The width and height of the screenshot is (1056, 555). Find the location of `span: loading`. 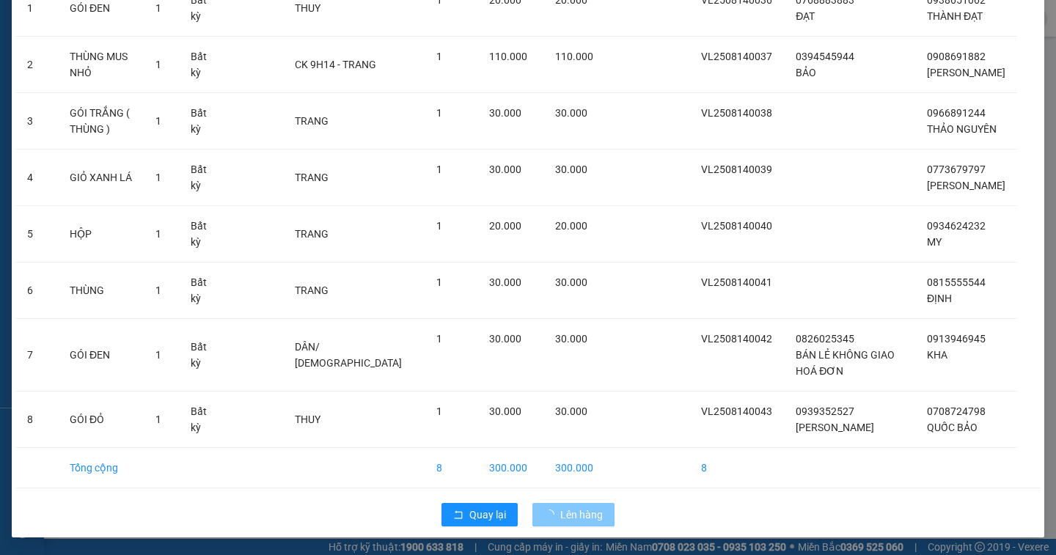

span: loading is located at coordinates (552, 515).